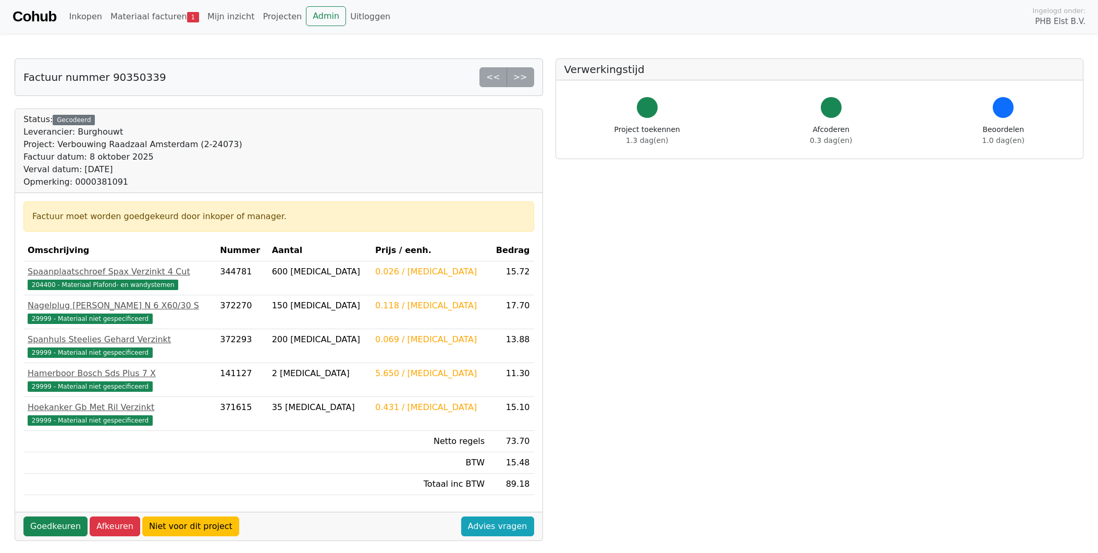 The width and height of the screenshot is (1098, 553). What do you see at coordinates (119, 339) in the screenshot?
I see `div: Spanhuls Steelies Gehard Verzinkt` at bounding box center [119, 339].